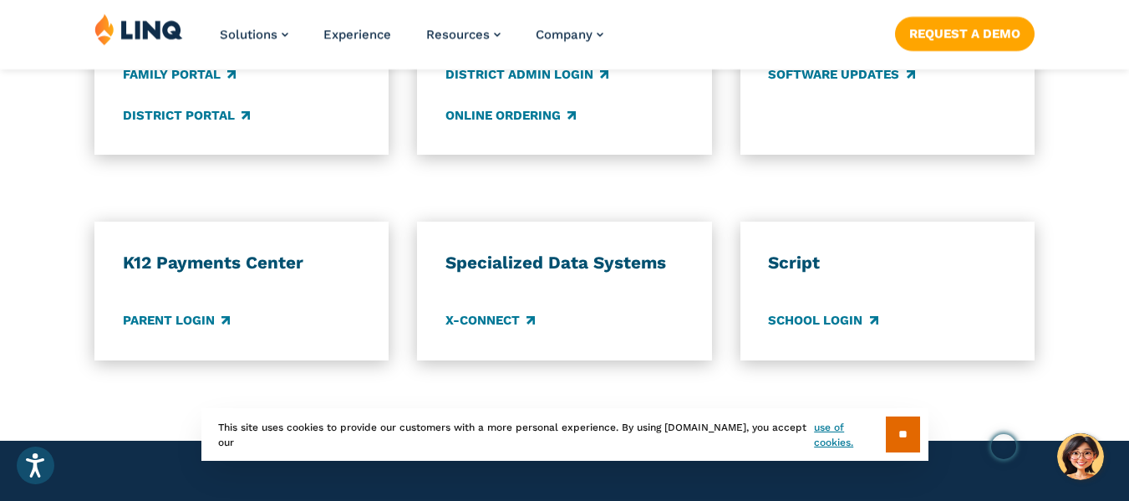 The image size is (1129, 501). What do you see at coordinates (965, 33) in the screenshot?
I see `a: Request a Demo` at bounding box center [965, 33].